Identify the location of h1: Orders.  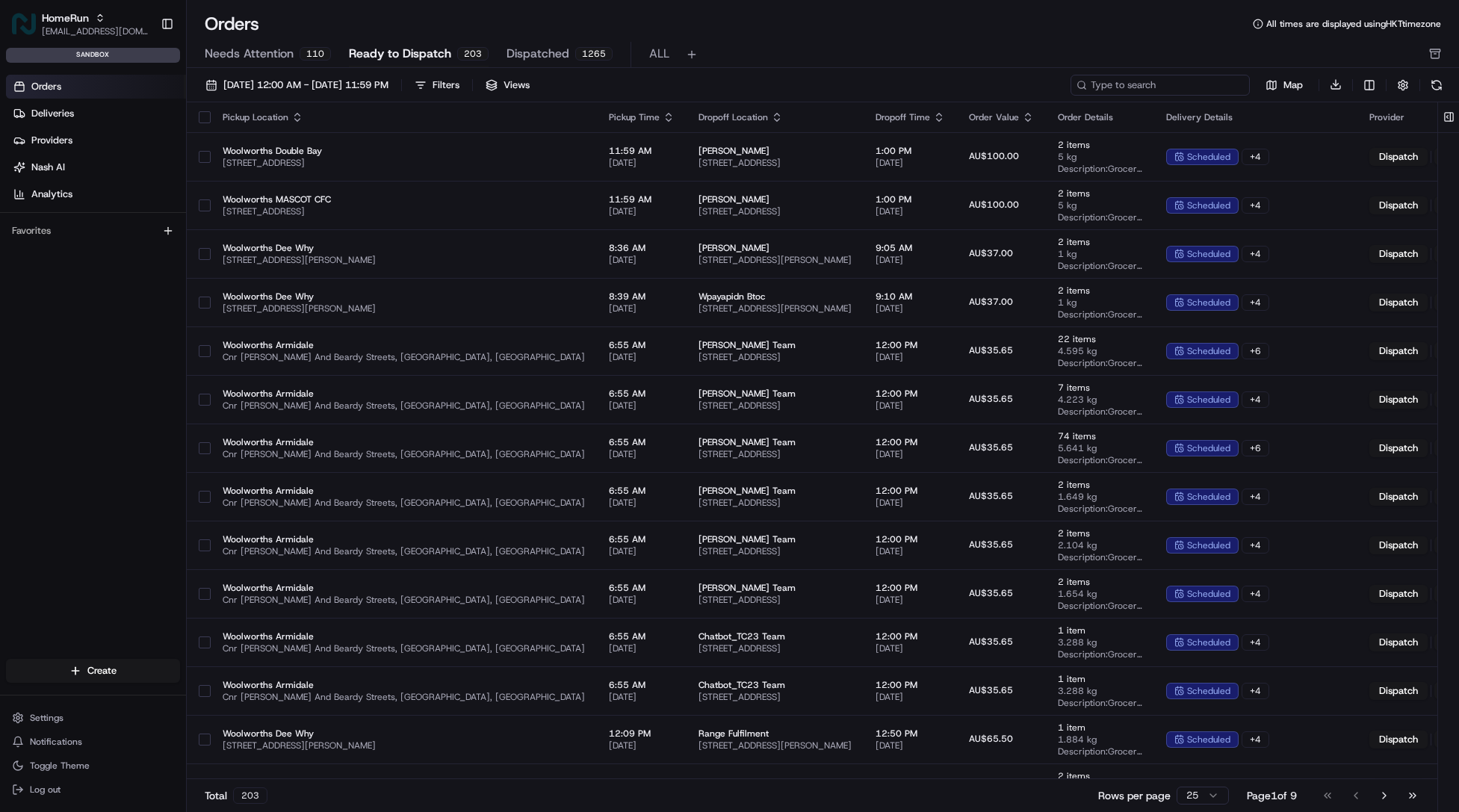
(232, 24).